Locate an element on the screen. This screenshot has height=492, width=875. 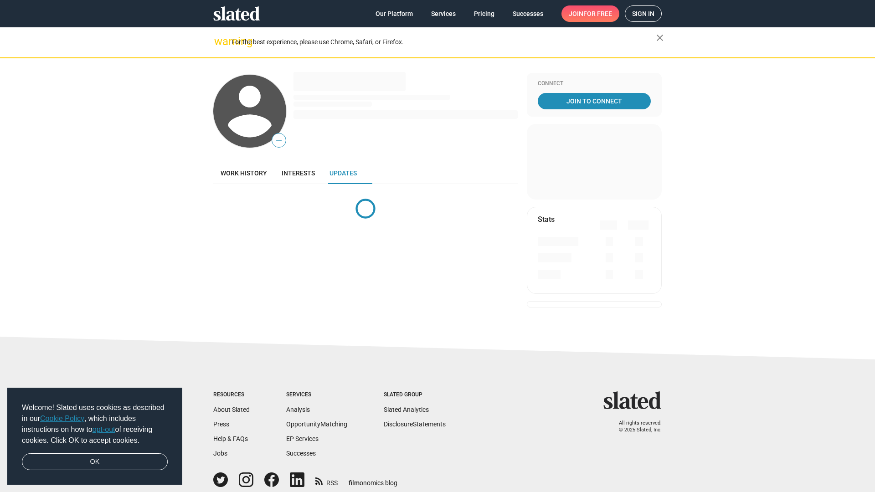
a: About Slated is located at coordinates (232, 410).